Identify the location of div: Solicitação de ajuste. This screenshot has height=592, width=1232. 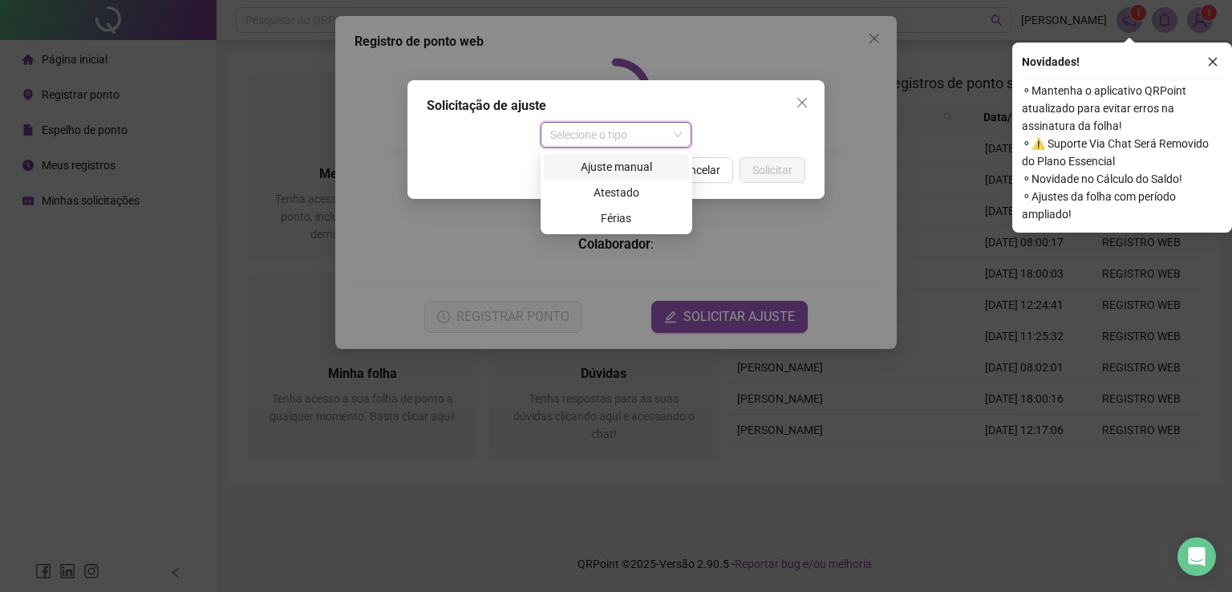
(616, 106).